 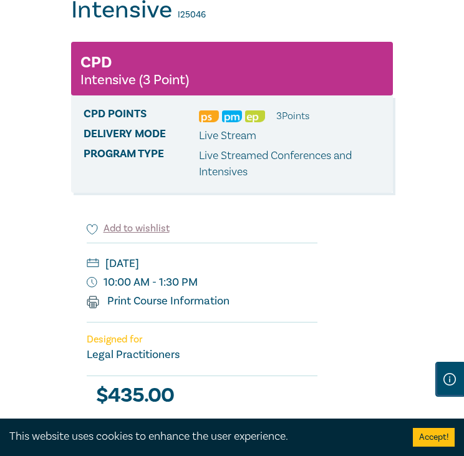 I want to click on img: Information Icon, so click(x=449, y=379).